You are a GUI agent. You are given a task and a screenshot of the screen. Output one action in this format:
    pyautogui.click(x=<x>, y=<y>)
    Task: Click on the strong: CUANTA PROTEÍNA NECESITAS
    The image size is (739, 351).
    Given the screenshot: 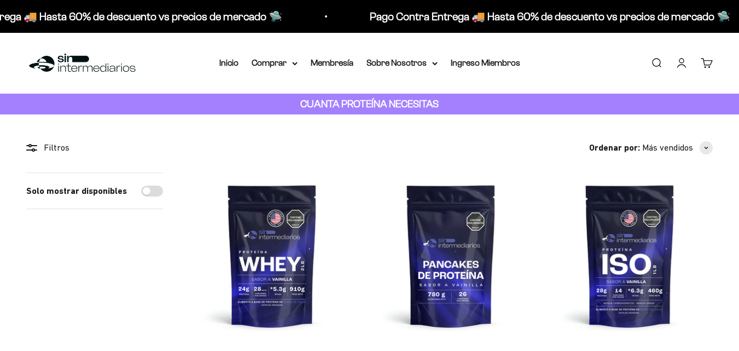 What is the action you would take?
    pyautogui.click(x=369, y=103)
    